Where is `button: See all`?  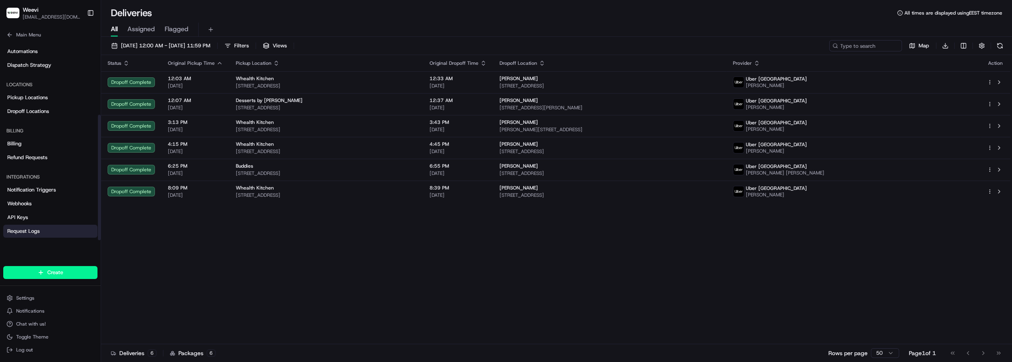 button: See all is located at coordinates (136, 108).